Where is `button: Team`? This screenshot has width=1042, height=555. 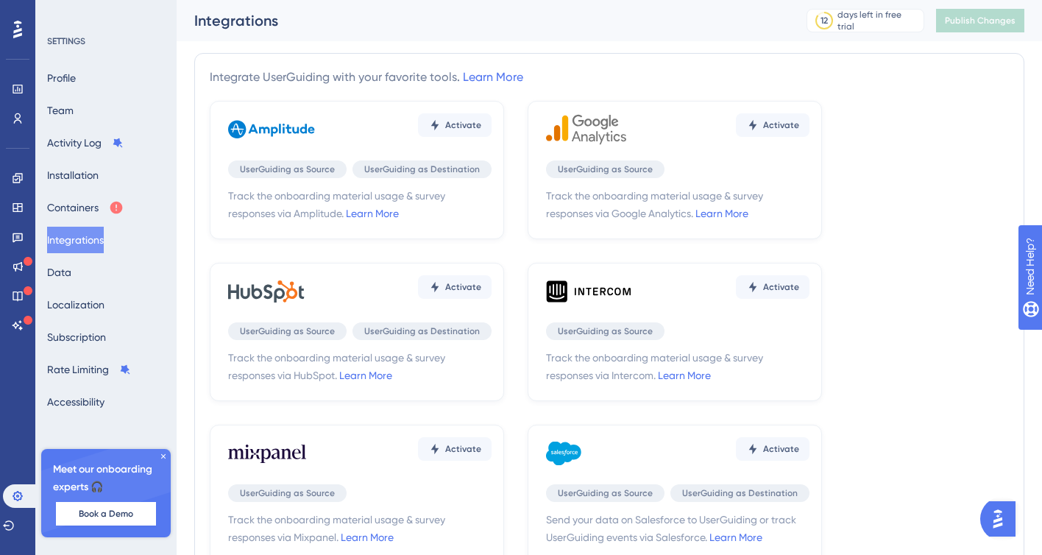 button: Team is located at coordinates (60, 110).